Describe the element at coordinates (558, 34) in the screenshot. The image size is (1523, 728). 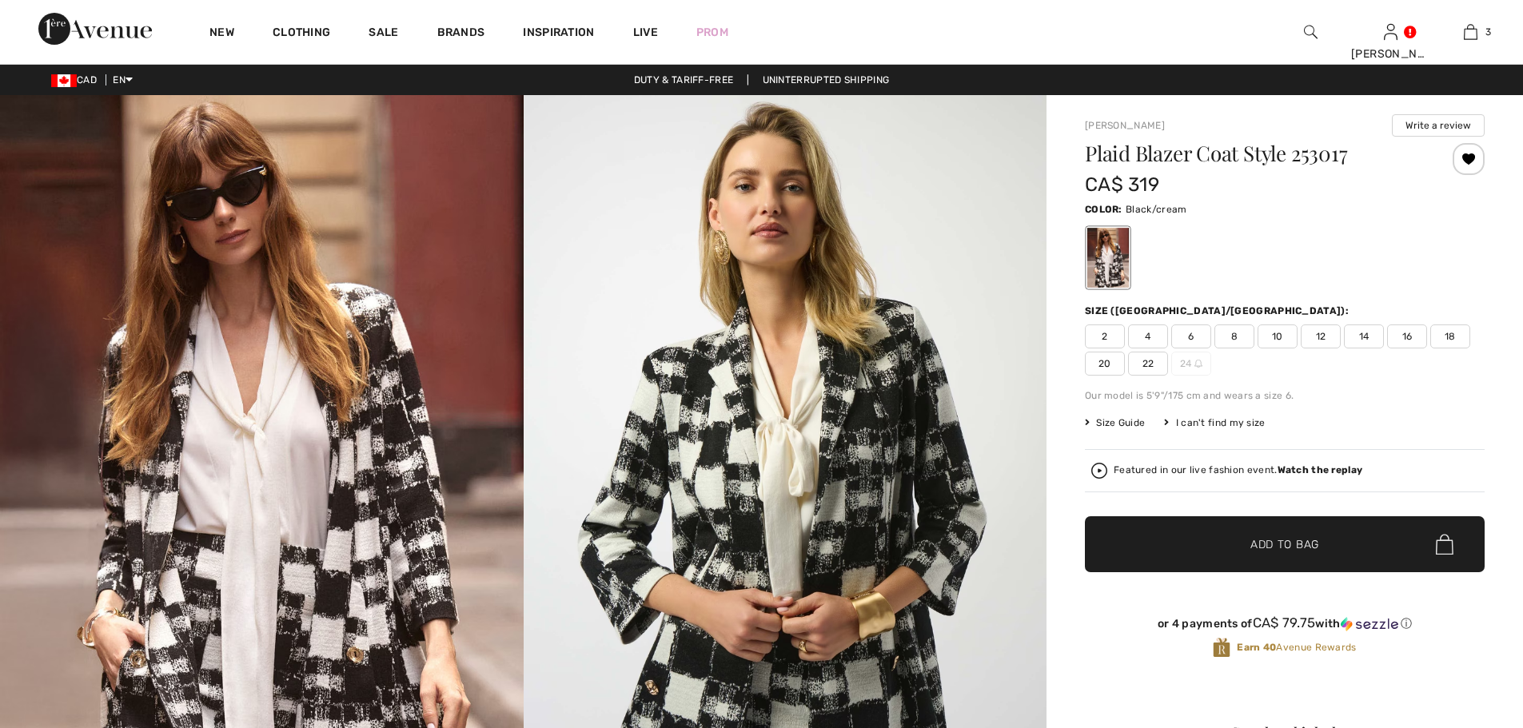
I see `span: Inspiration` at that location.